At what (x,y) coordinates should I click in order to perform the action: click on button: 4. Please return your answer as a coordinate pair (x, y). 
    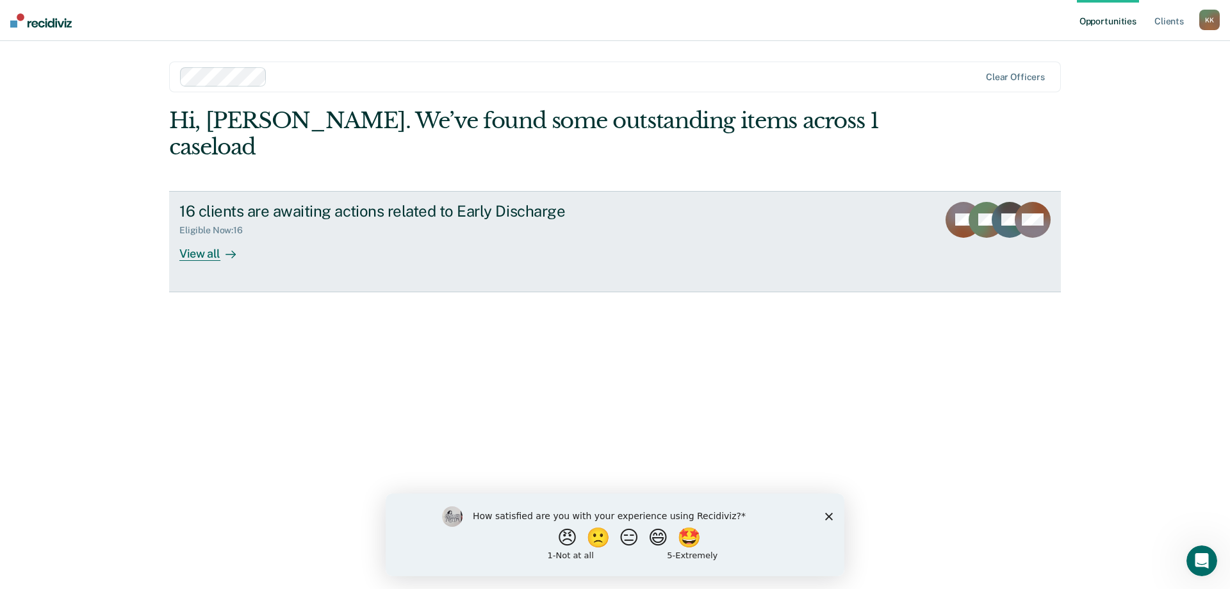
    Looking at the image, I should click on (273, 44).